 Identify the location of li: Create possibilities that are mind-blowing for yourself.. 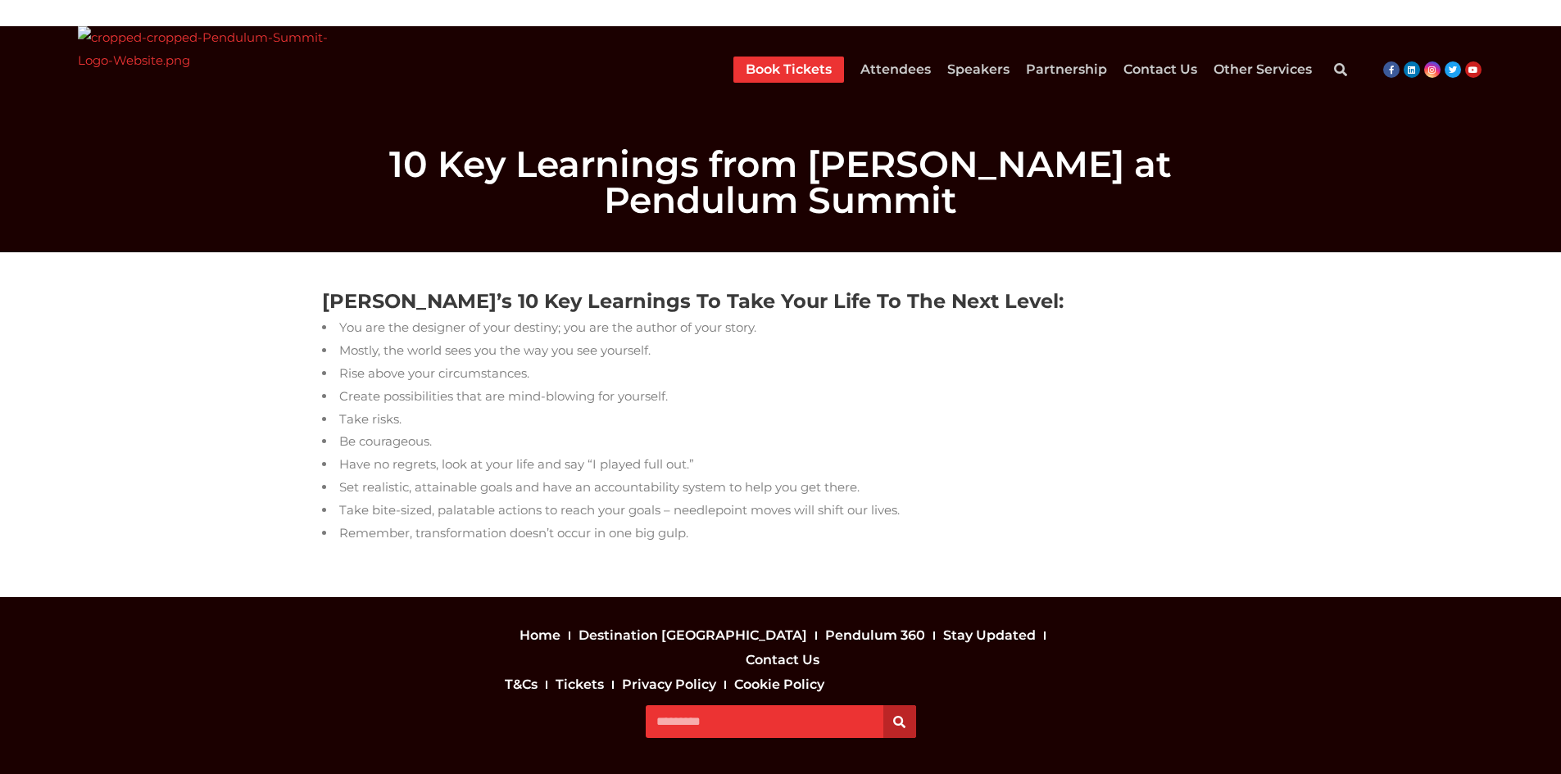
(781, 397).